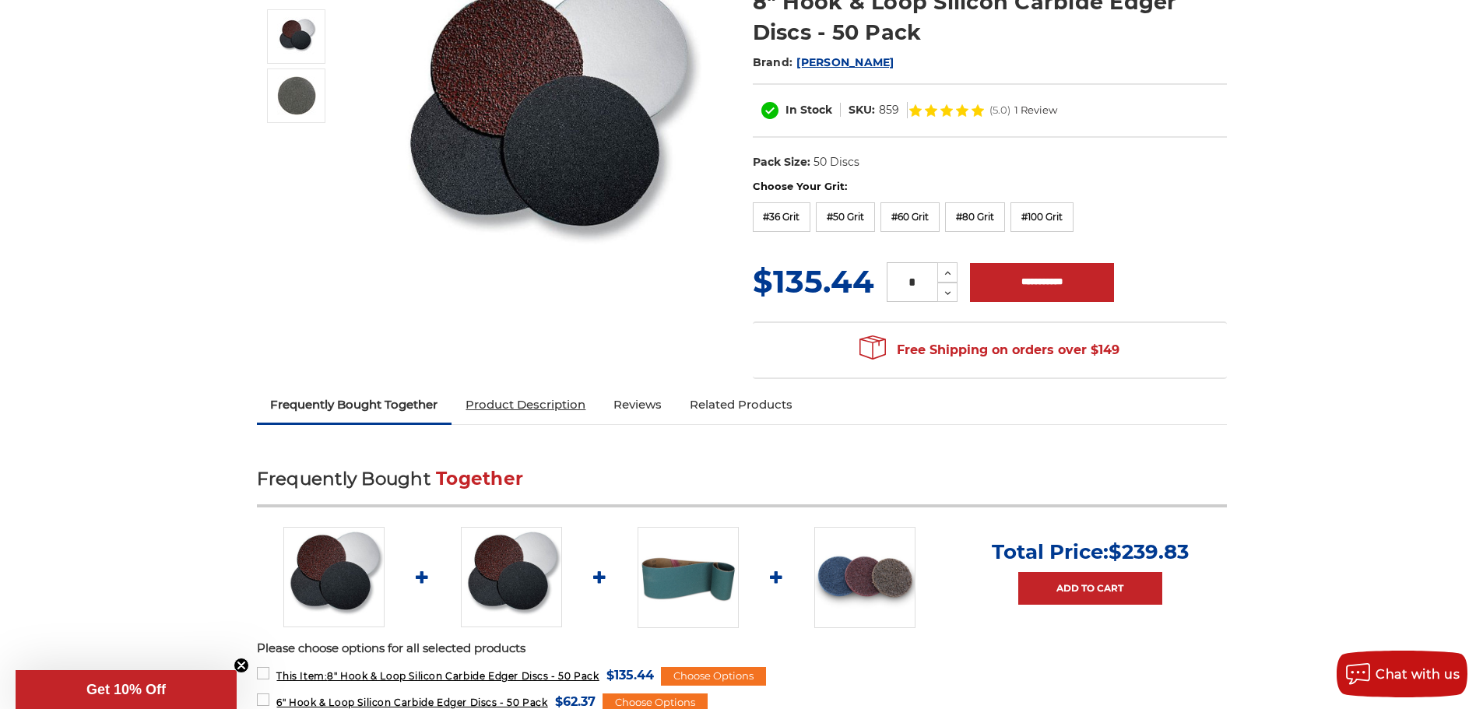 Image resolution: width=1483 pixels, height=709 pixels. What do you see at coordinates (809, 110) in the screenshot?
I see `span: In Stock` at bounding box center [809, 110].